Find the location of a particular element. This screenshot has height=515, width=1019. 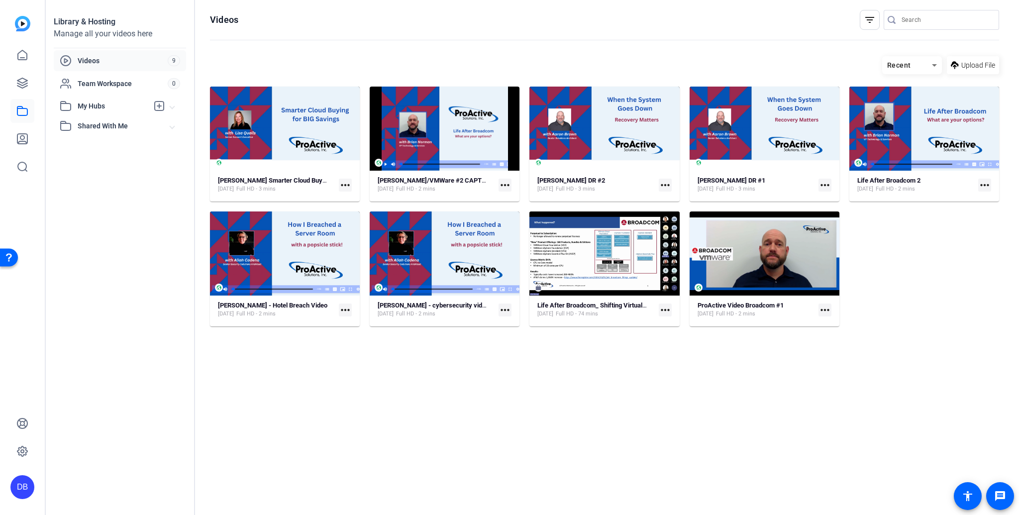

span: Full HD - 74 mins is located at coordinates (577, 314).